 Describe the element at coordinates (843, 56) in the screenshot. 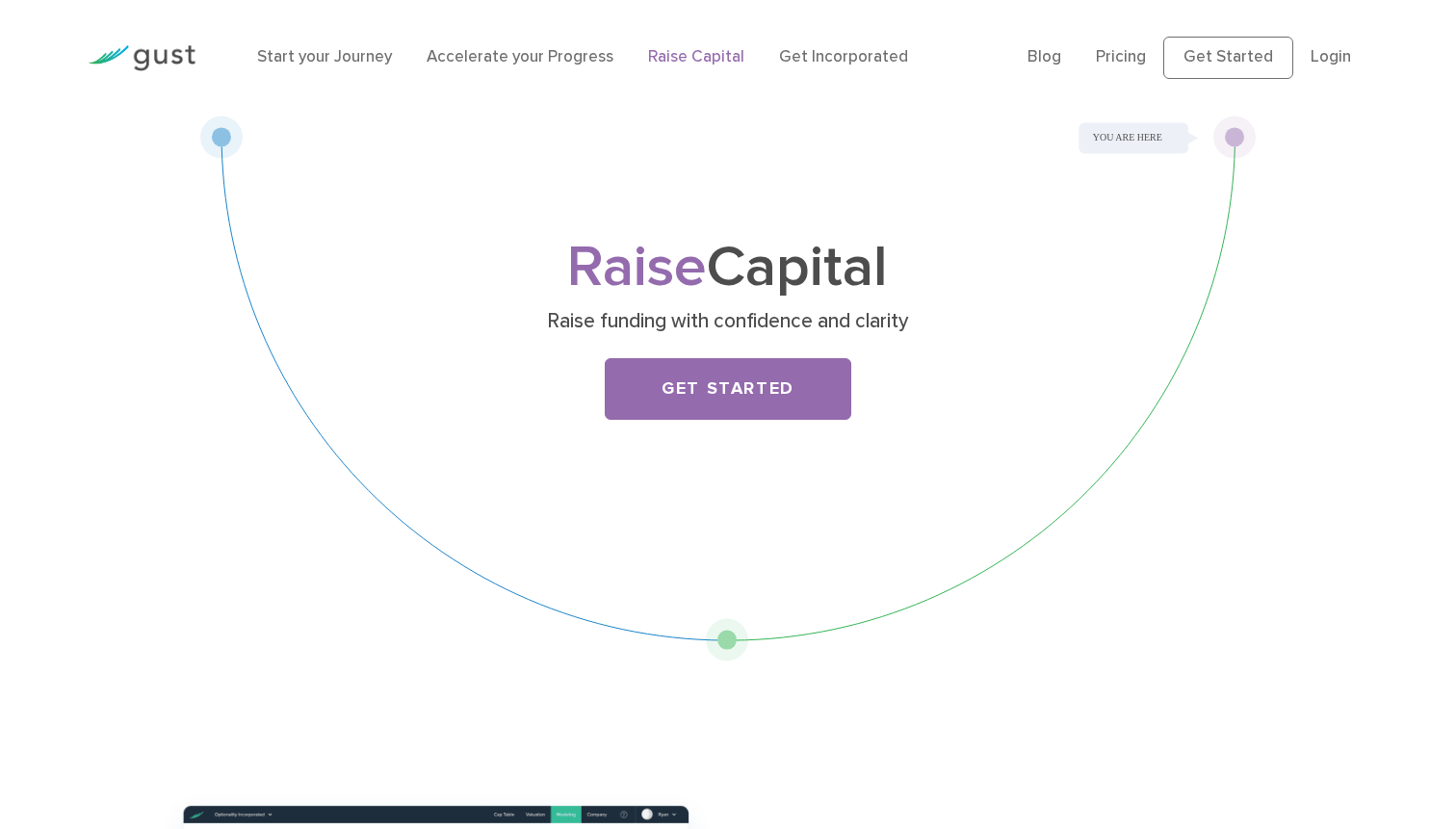

I see `a: Get Incorporated` at that location.